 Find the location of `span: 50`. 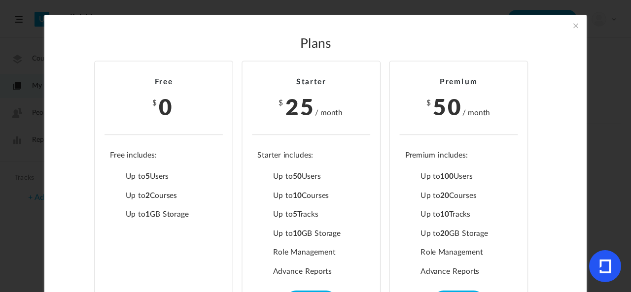

span: 50 is located at coordinates (448, 106).